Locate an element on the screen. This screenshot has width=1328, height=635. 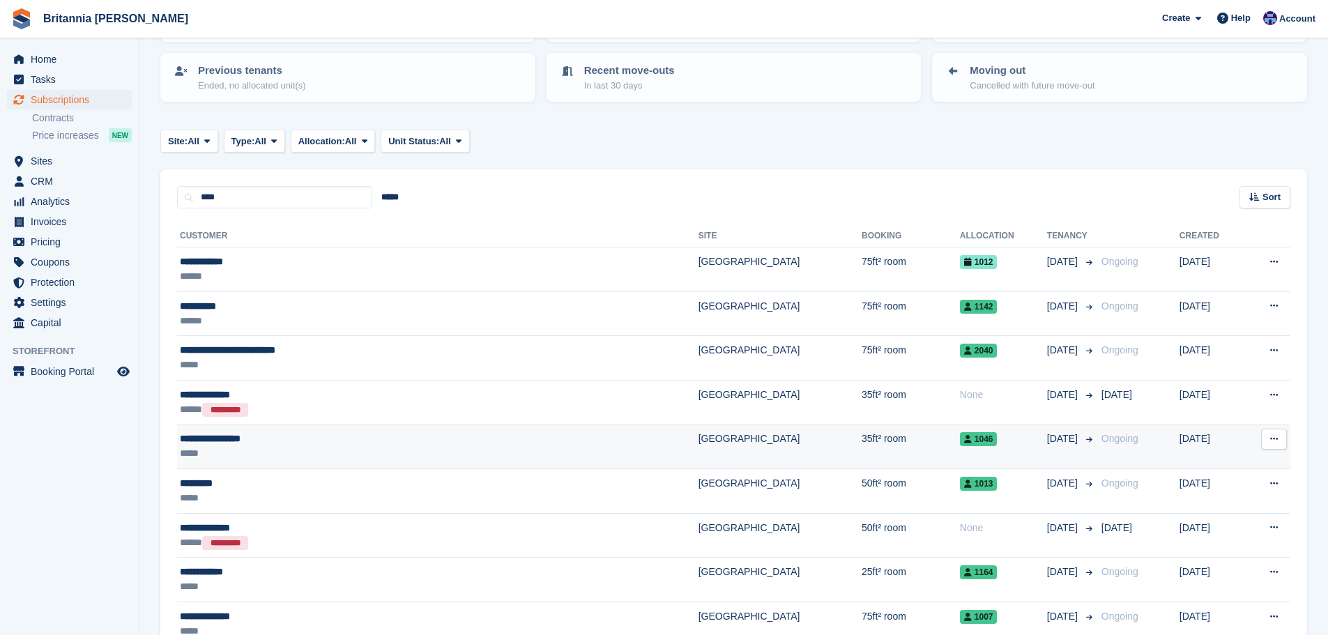
span: Capital is located at coordinates (73, 323).